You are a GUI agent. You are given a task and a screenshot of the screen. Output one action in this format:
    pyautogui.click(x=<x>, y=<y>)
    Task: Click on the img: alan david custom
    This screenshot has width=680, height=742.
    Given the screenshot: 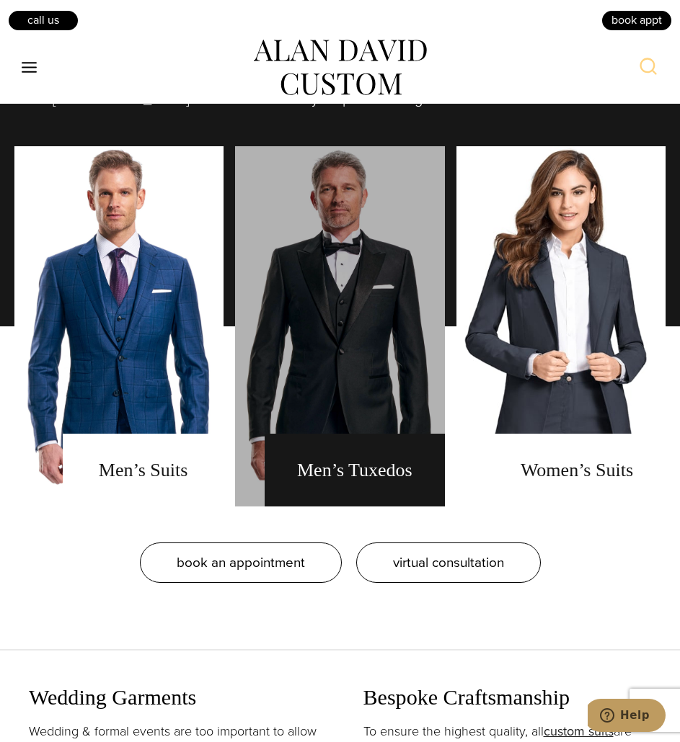 What is the action you would take?
    pyautogui.click(x=340, y=68)
    